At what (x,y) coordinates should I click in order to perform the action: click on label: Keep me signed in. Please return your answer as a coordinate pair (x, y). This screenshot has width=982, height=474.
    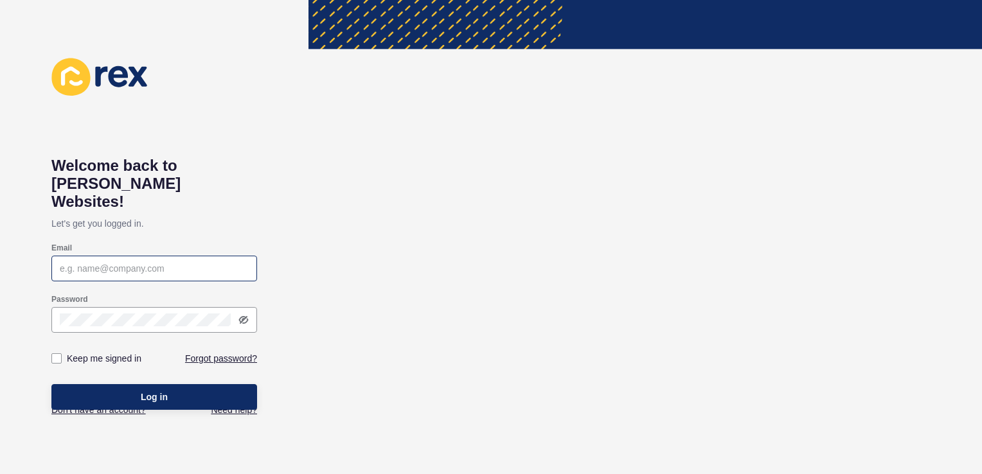
    Looking at the image, I should click on (104, 359).